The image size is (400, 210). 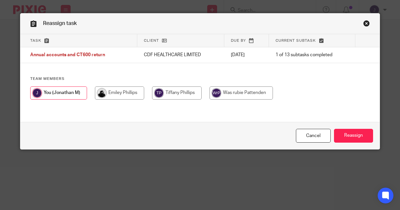 I want to click on span: Task, so click(x=36, y=40).